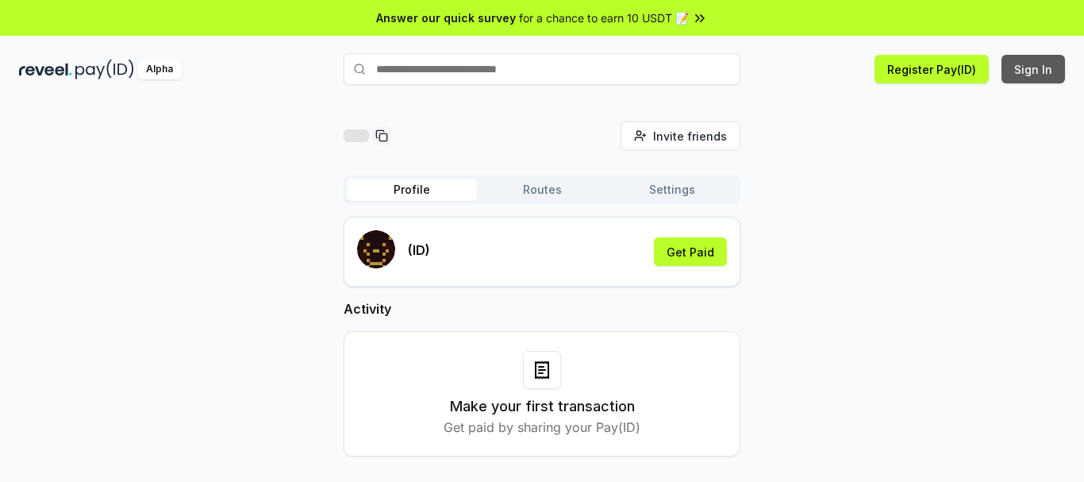  I want to click on button: Get Paid, so click(691, 252).